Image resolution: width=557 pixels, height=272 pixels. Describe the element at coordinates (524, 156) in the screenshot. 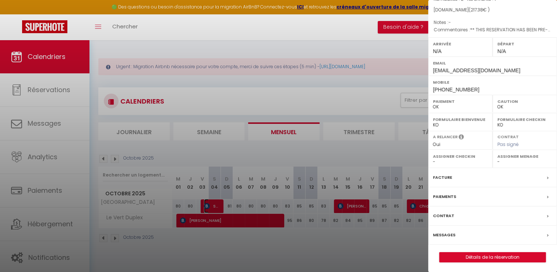

I see `label: Assigner Menage` at that location.